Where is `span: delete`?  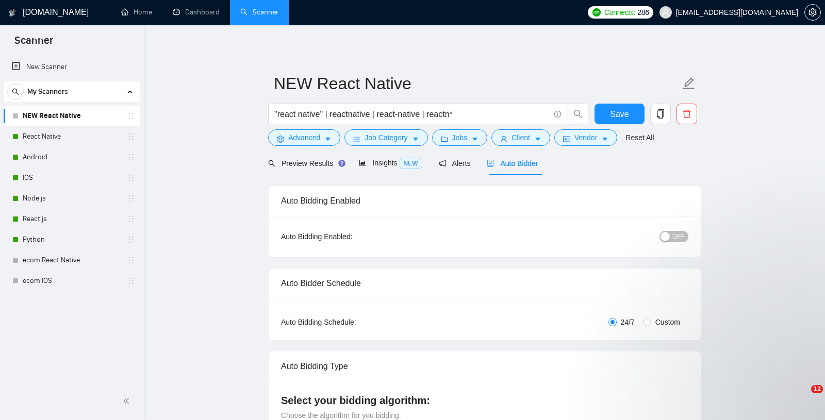 span: delete is located at coordinates (687, 114).